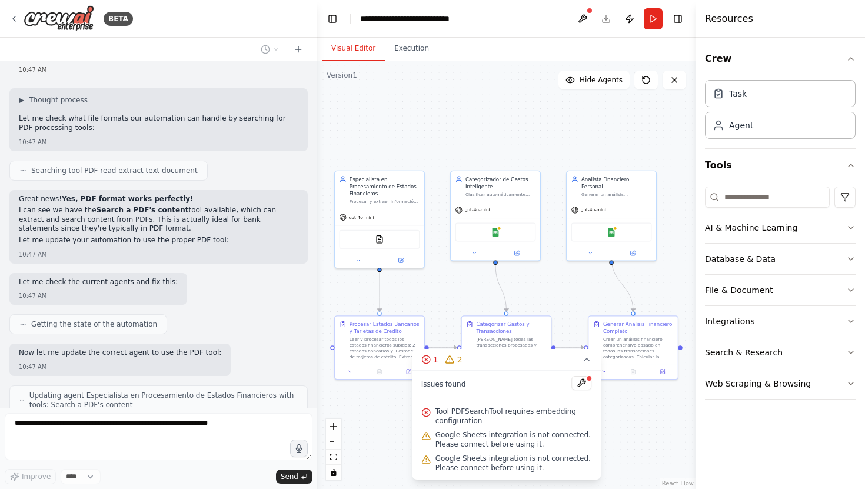  Describe the element at coordinates (384, 328) in the screenshot. I see `div: Procesar Estados Bancarios y Tarjetas de Credito` at that location.